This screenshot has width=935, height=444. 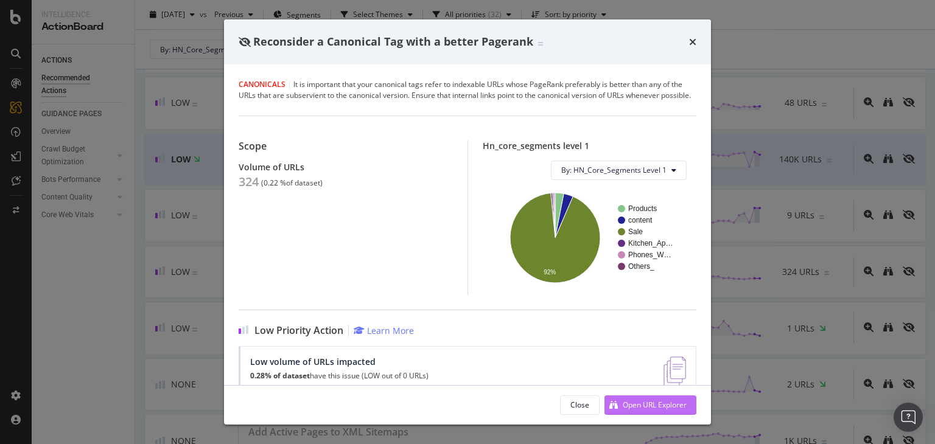 I want to click on text: Kitchen_Ap…, so click(x=650, y=243).